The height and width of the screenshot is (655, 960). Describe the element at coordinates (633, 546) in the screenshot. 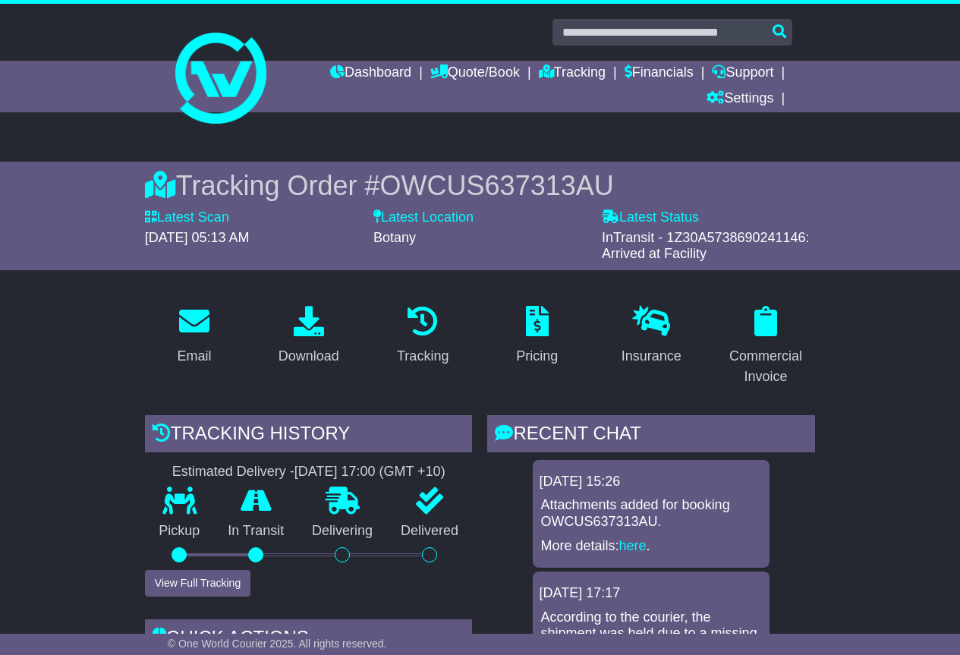

I see `a: here` at that location.